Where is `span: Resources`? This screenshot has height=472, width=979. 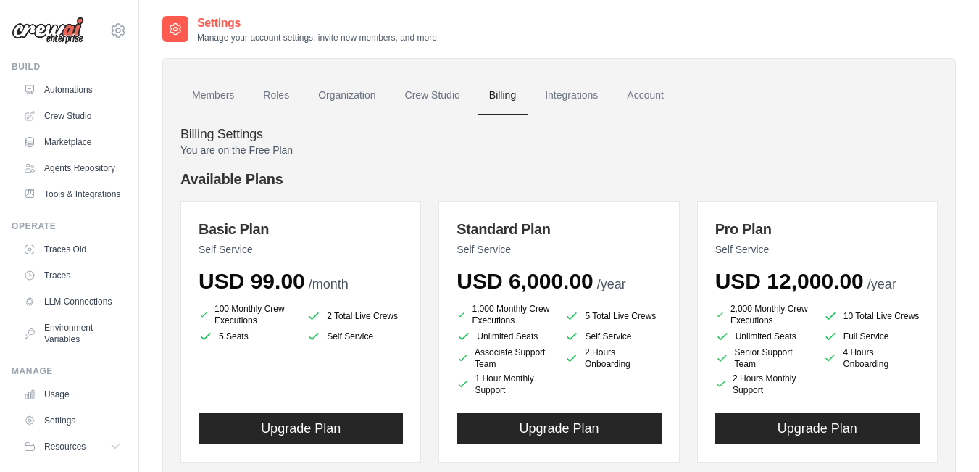 span: Resources is located at coordinates (64, 446).